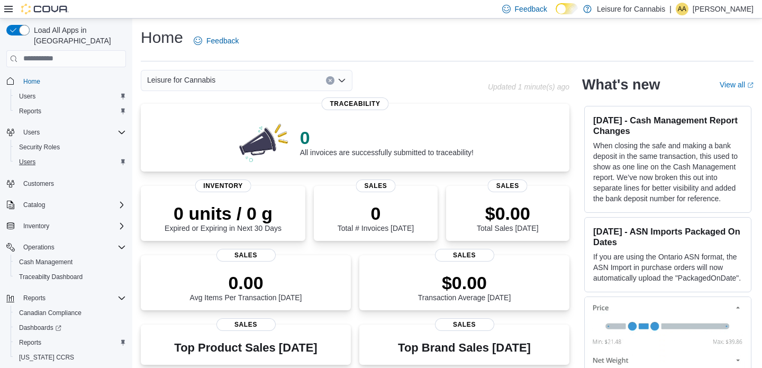  I want to click on button: Customers, so click(66, 183).